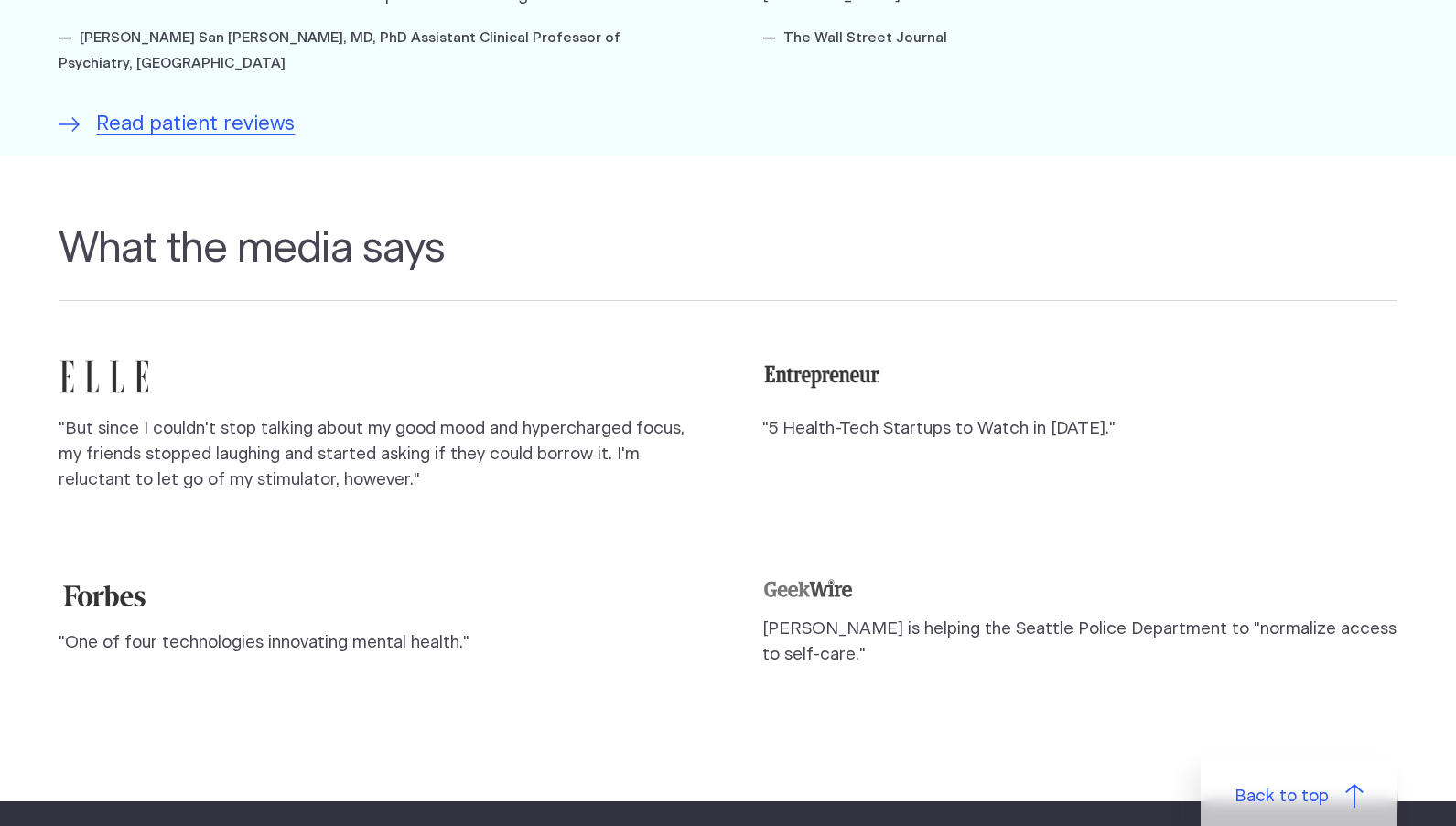 The height and width of the screenshot is (826, 1456). What do you see at coordinates (194, 125) in the screenshot?
I see `span: Read patient reviews` at bounding box center [194, 125].